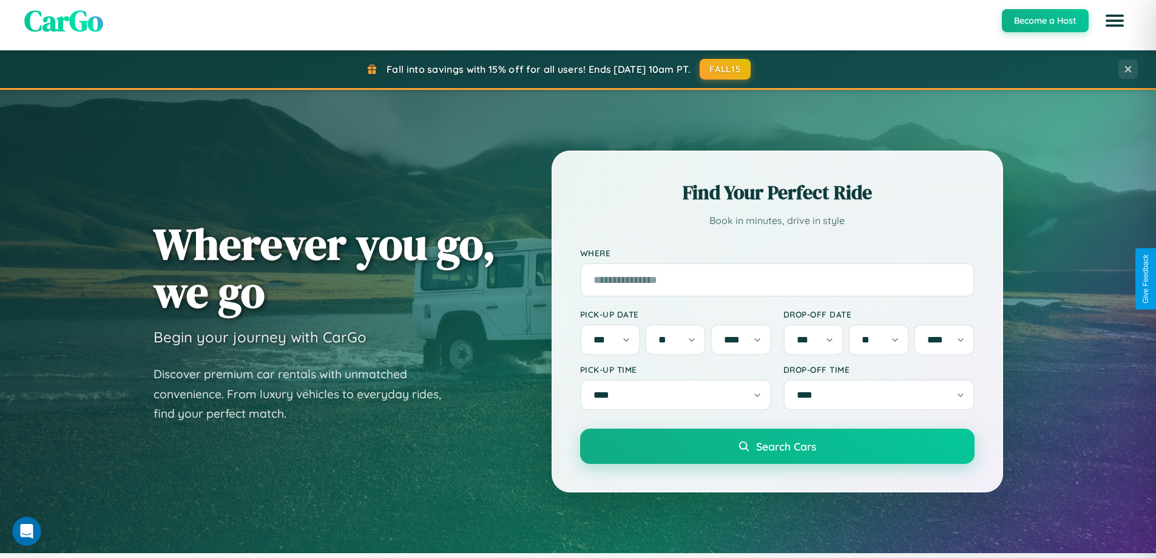 The height and width of the screenshot is (558, 1156). What do you see at coordinates (778, 220) in the screenshot?
I see `p: Book in minutes, drive in style` at bounding box center [778, 220].